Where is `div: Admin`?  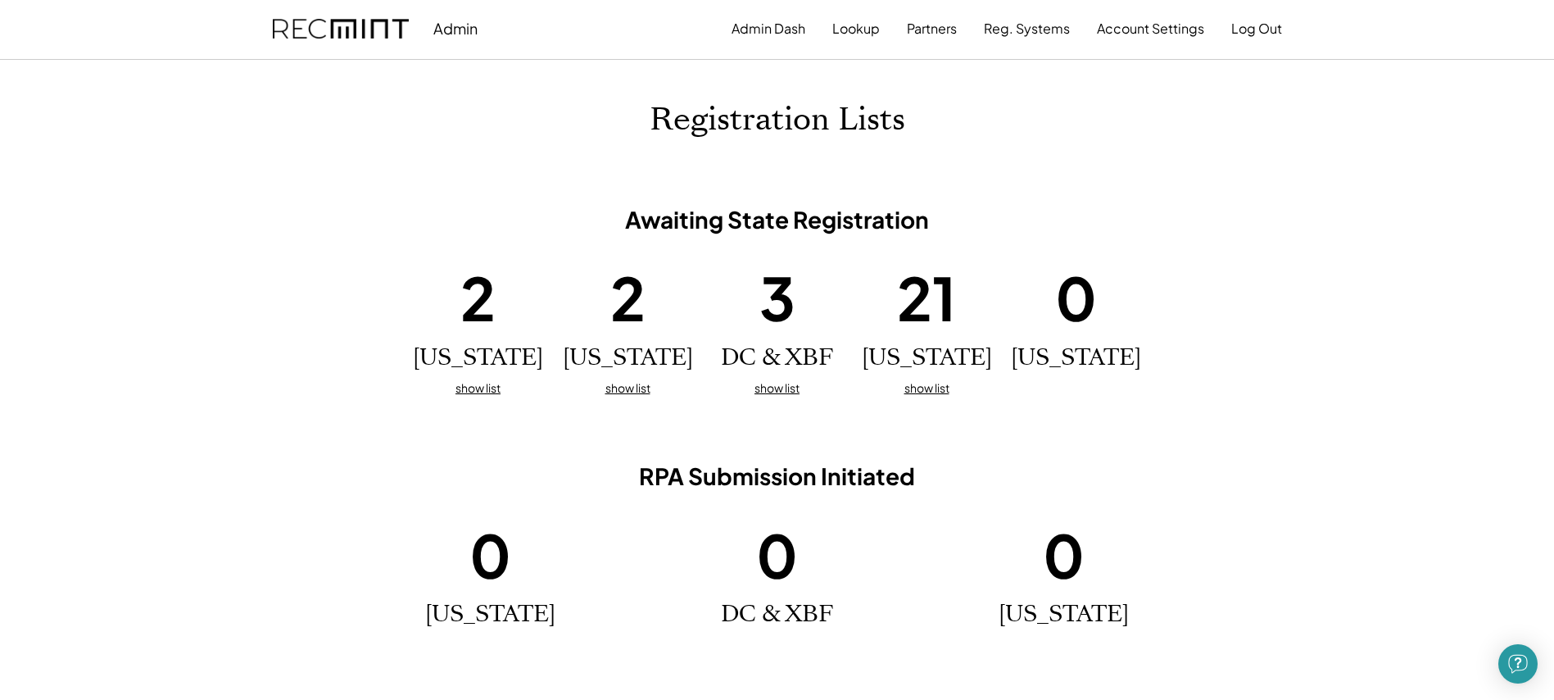 div: Admin is located at coordinates (456, 28).